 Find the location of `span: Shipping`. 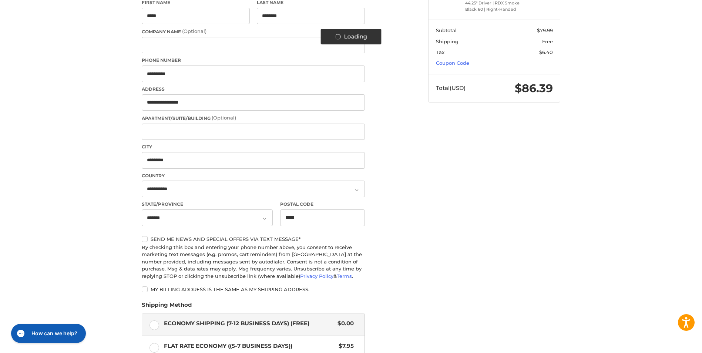

span: Shipping is located at coordinates (447, 41).